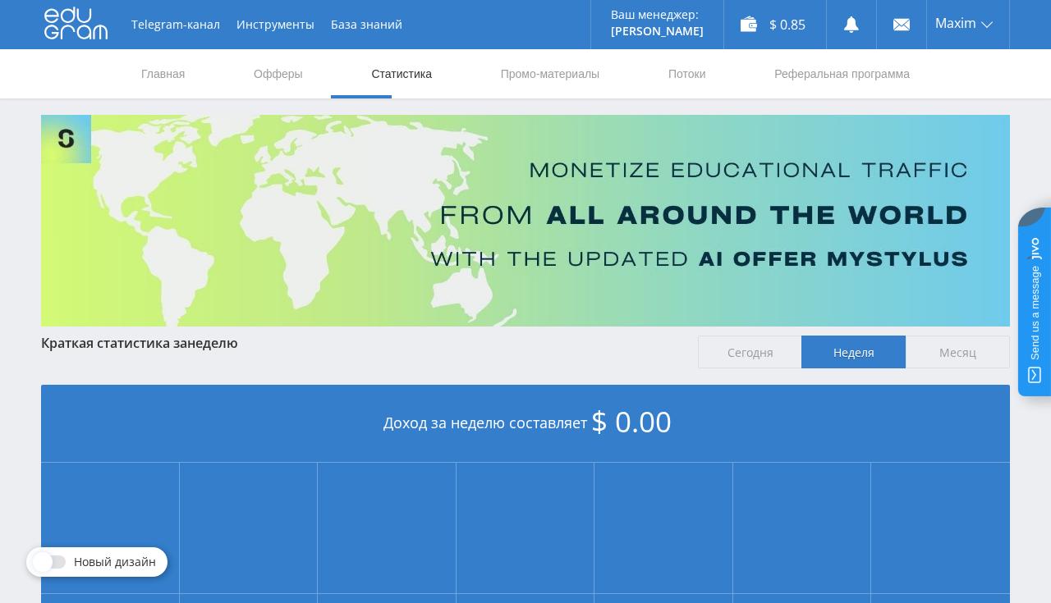 The image size is (1051, 603). I want to click on a: Главная, so click(163, 74).